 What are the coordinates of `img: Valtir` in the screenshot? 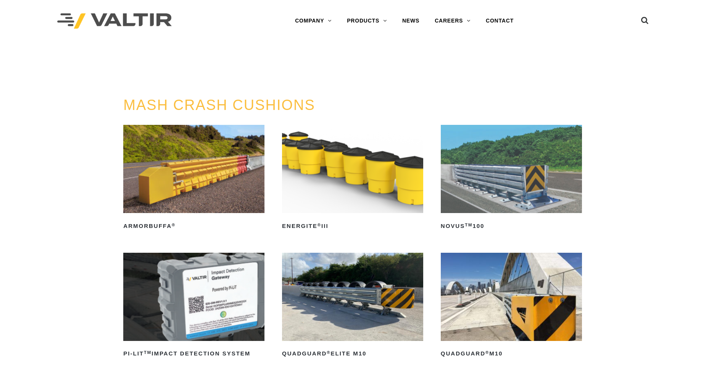 It's located at (114, 21).